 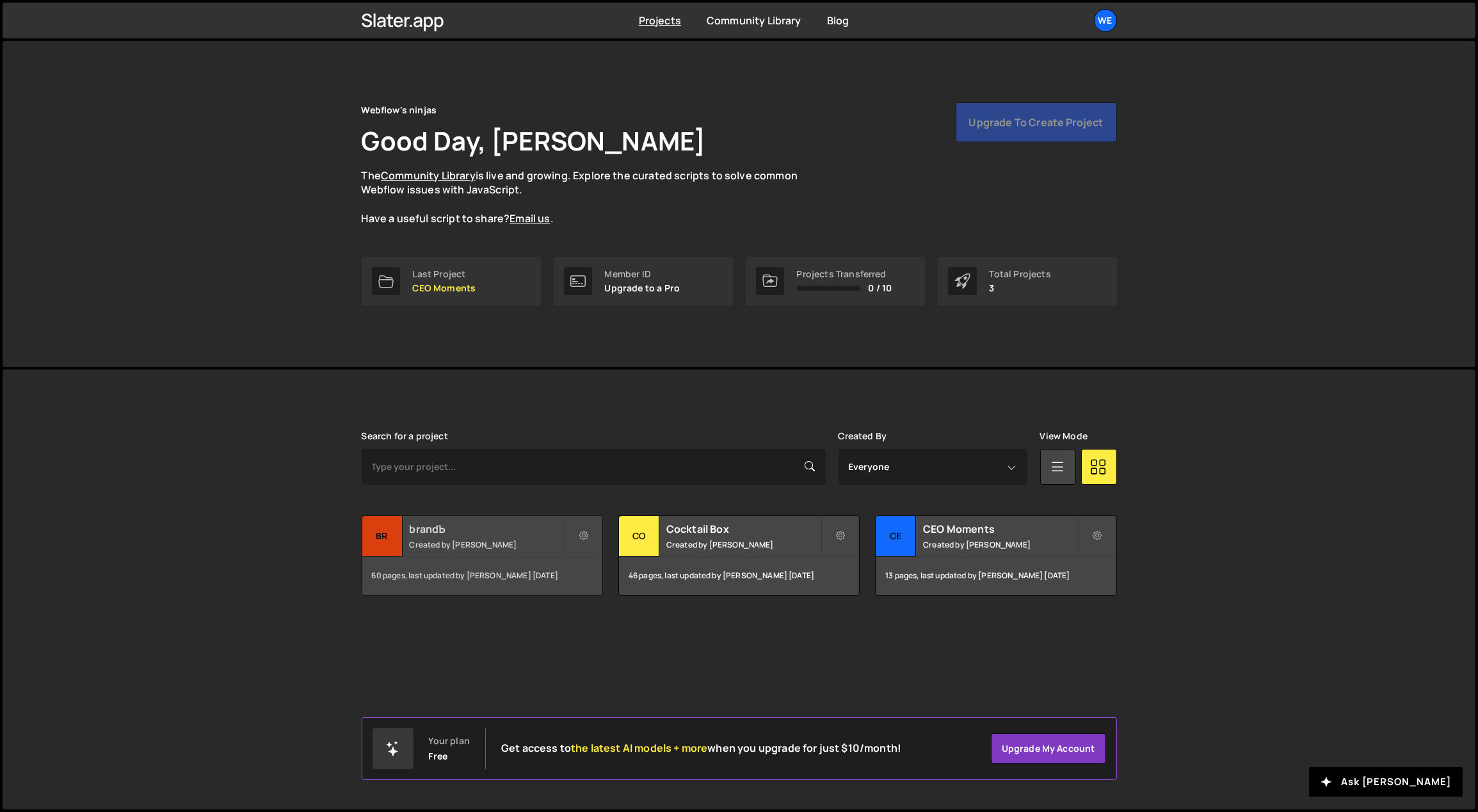 I want to click on div: Total Projects, so click(x=1020, y=274).